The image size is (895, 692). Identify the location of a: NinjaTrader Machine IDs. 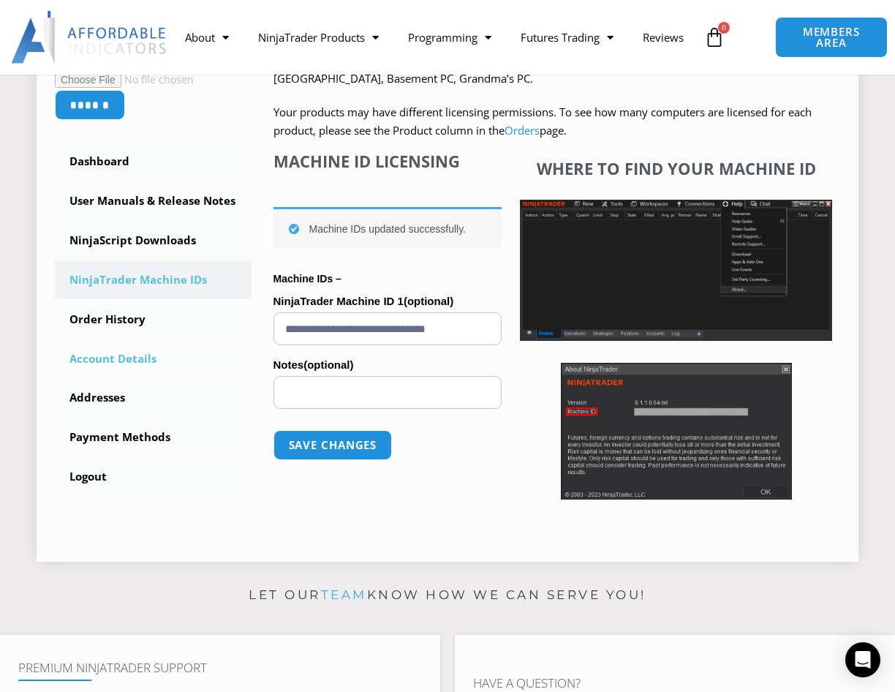
(153, 280).